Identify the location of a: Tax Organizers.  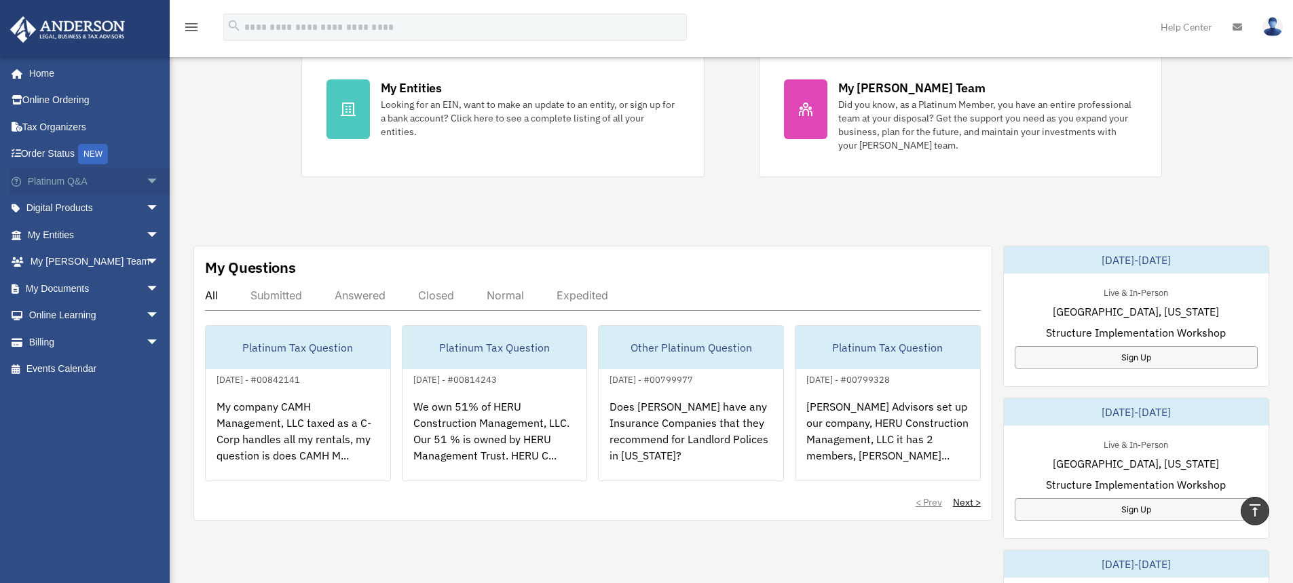
(94, 127).